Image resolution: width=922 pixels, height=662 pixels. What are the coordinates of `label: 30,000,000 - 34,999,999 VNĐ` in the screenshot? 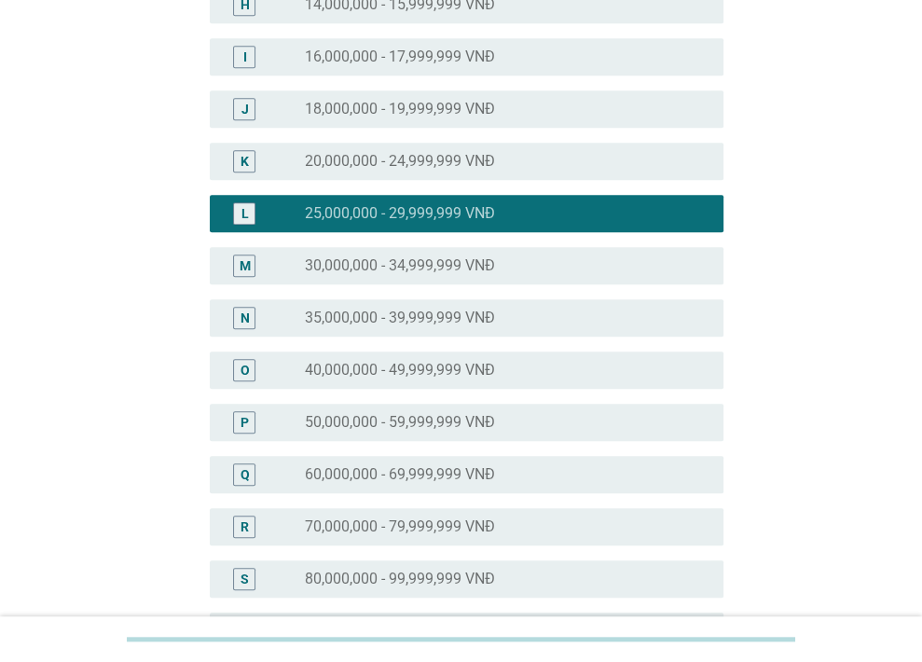 It's located at (400, 266).